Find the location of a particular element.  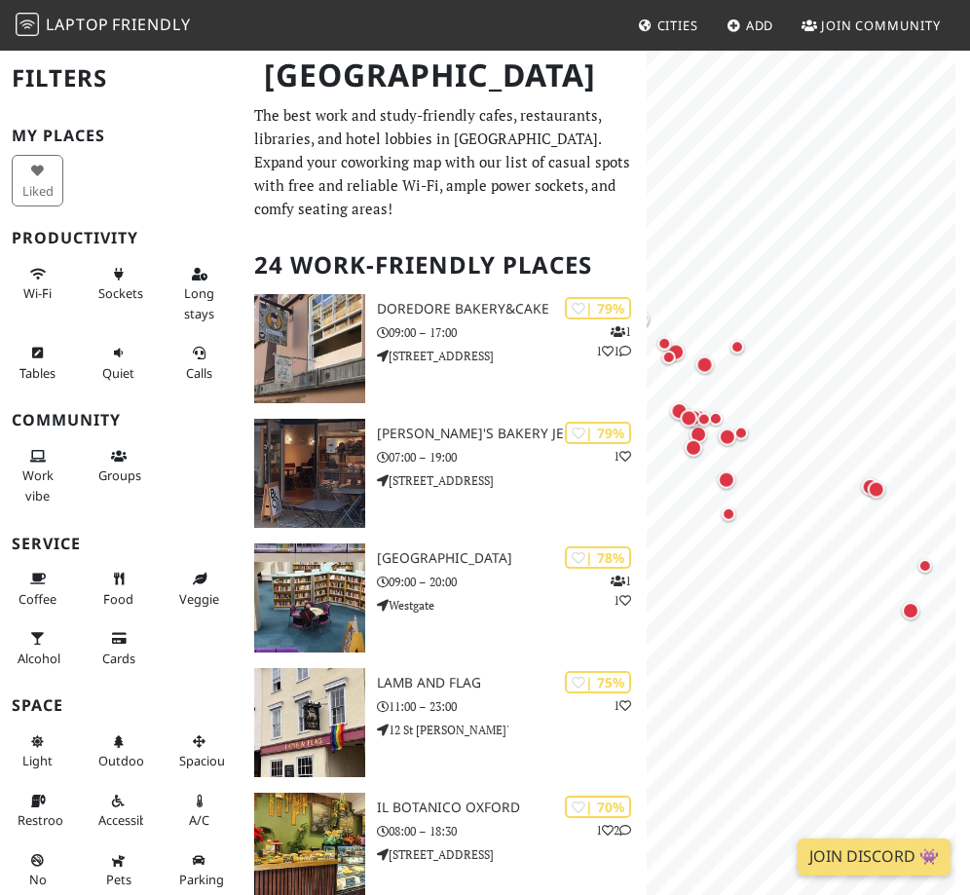

span: Air conditioned is located at coordinates (199, 820).